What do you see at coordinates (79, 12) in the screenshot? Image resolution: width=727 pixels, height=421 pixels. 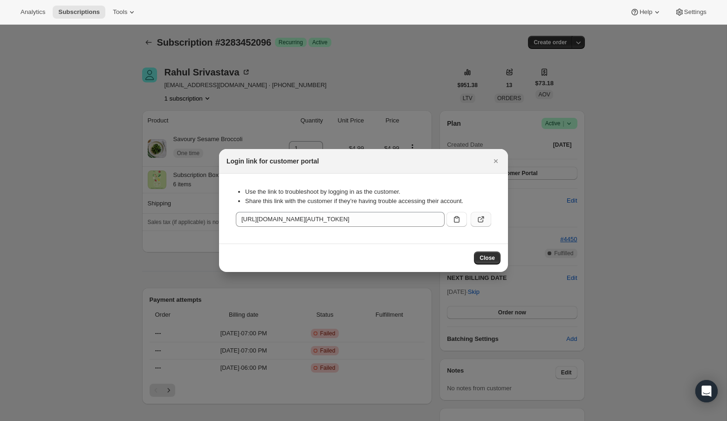 I see `button: Subscriptions` at bounding box center [79, 12].